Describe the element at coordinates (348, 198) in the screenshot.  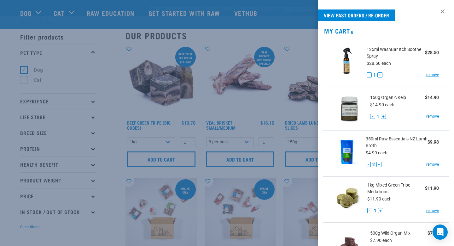
I see `img: Mixed Green Tripe Medallions` at that location.